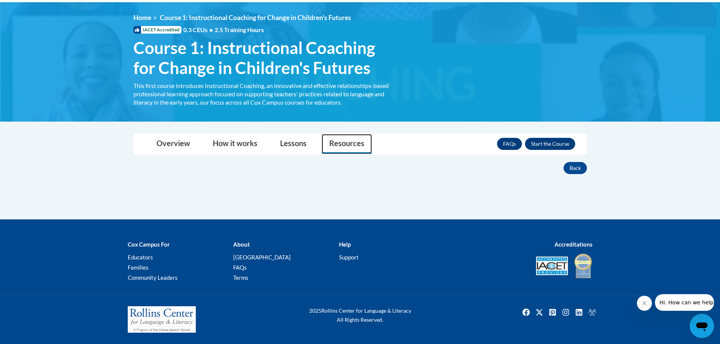  Describe the element at coordinates (315, 311) in the screenshot. I see `span: 2025` at that location.